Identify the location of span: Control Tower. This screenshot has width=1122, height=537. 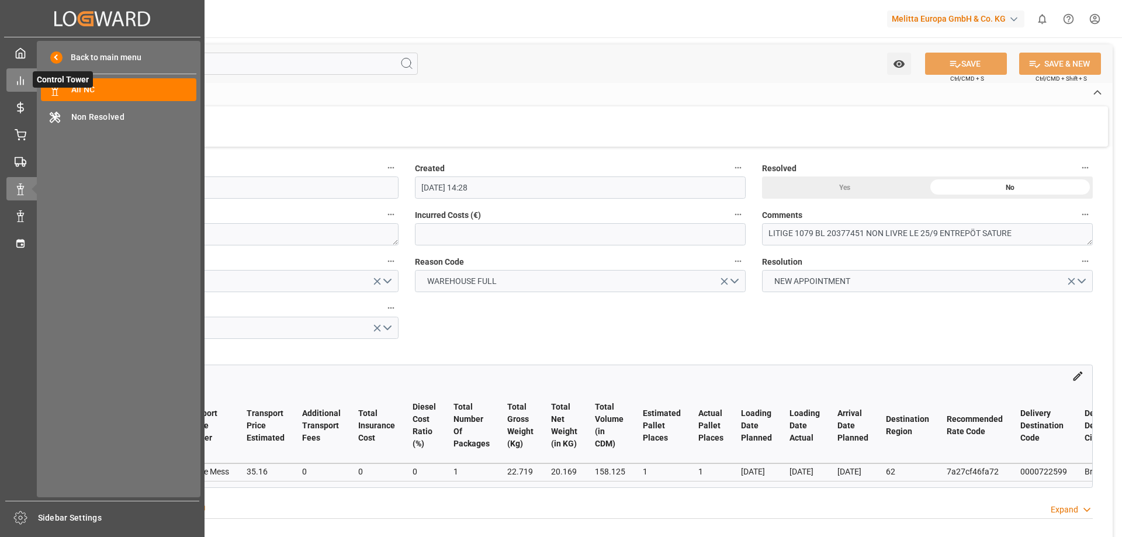
(63, 79).